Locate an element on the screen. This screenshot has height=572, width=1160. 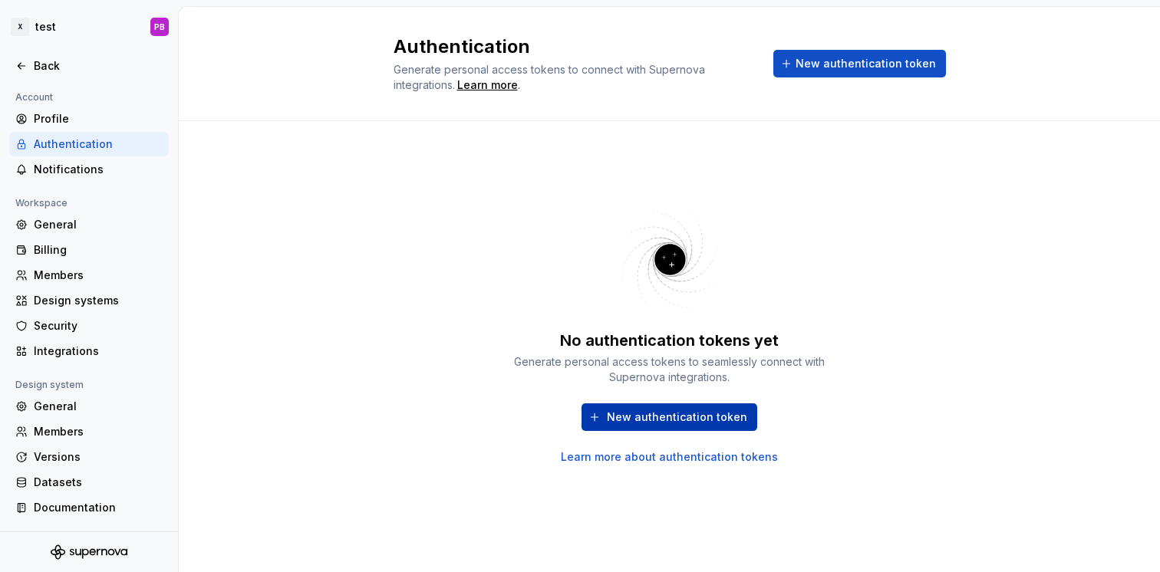
a: Notifications is located at coordinates (89, 170).